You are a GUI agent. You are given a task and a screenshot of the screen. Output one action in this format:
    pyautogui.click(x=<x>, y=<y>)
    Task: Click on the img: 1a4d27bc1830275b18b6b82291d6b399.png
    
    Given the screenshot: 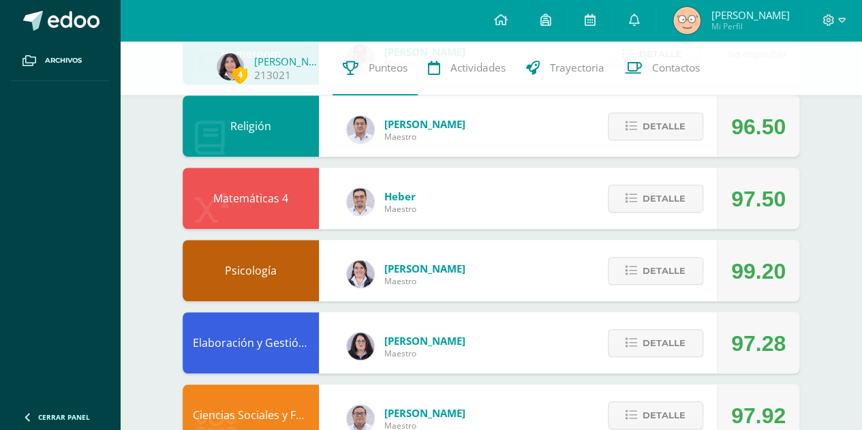 What is the action you would take?
    pyautogui.click(x=687, y=20)
    